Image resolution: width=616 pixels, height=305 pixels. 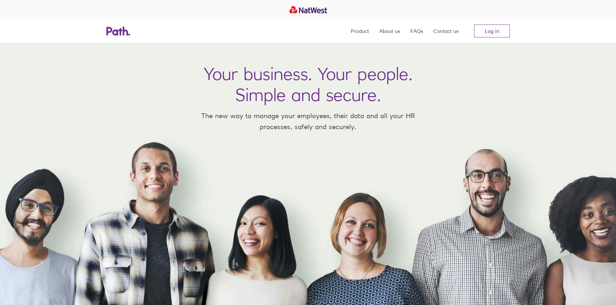 I want to click on a: Product, so click(x=360, y=31).